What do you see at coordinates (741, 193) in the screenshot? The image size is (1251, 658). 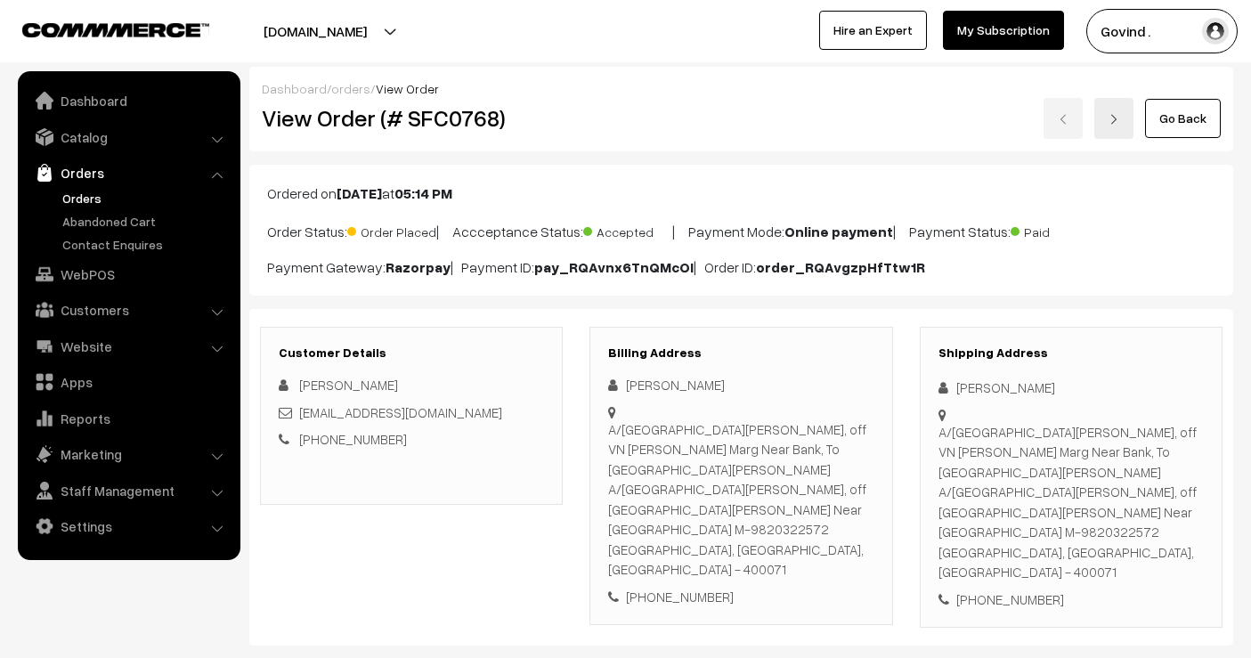 I see `p: Ordered on at` at bounding box center [741, 193].